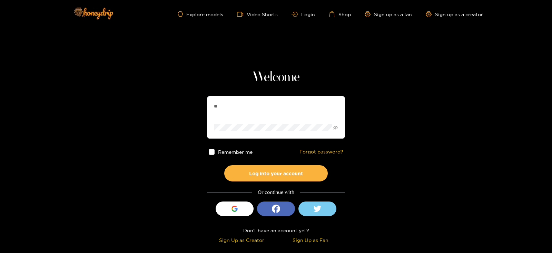 Image resolution: width=552 pixels, height=253 pixels. Describe the element at coordinates (242, 240) in the screenshot. I see `div: Sign Up as Creator` at that location.